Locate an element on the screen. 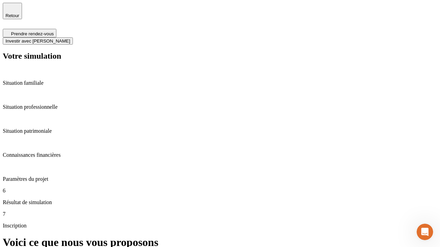  button: Prendre rendez-vous is located at coordinates (30, 33).